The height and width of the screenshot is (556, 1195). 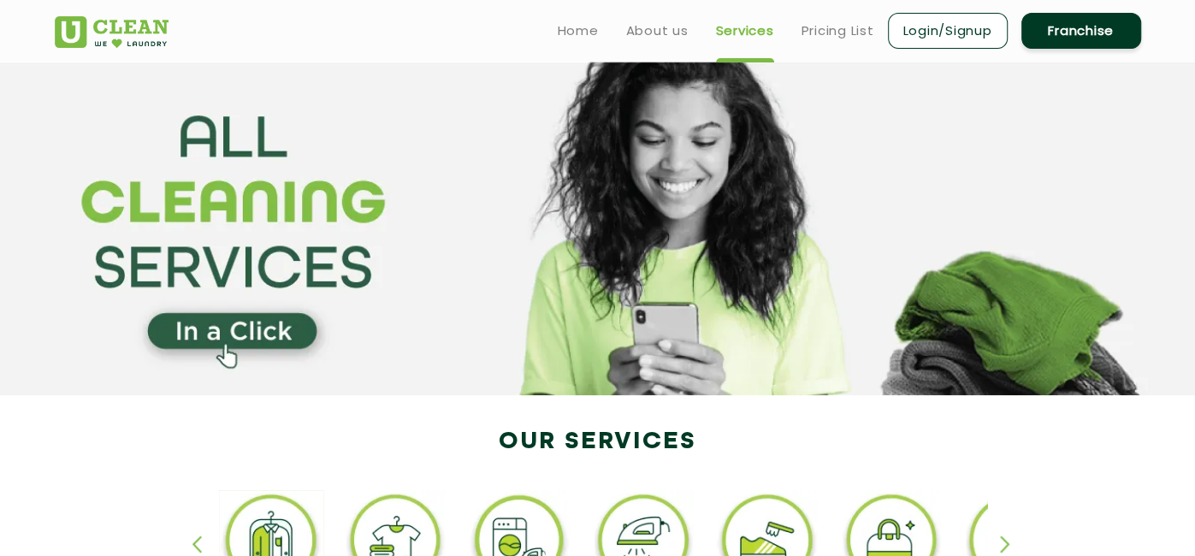 What do you see at coordinates (111, 32) in the screenshot?
I see `img: UClean Laundry and Dry Cleaning` at bounding box center [111, 32].